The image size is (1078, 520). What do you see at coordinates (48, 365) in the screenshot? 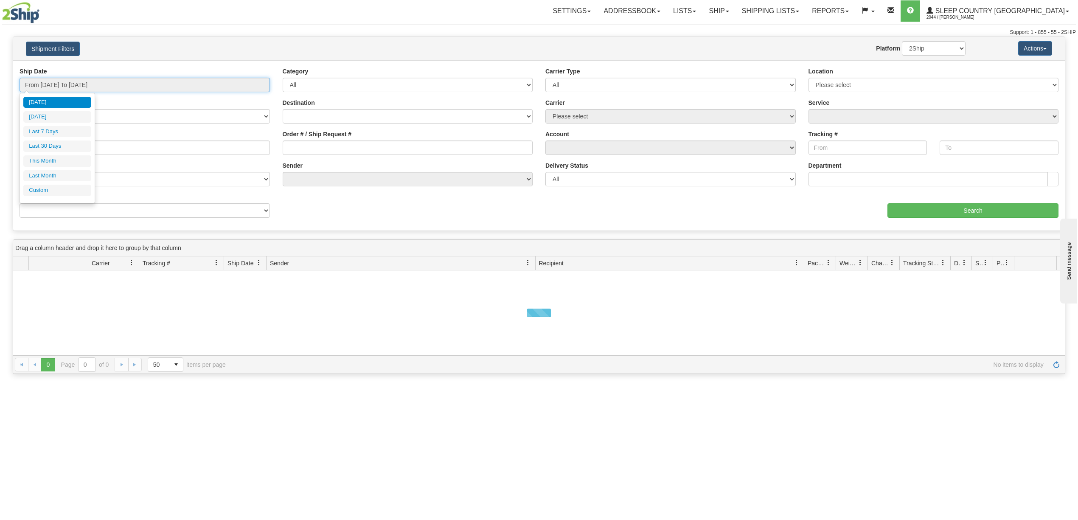
I see `span: Page 0` at bounding box center [48, 365].